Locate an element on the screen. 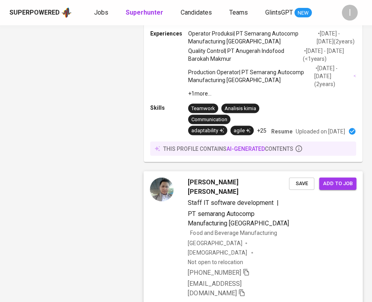 The height and width of the screenshot is (302, 372). a: Teams is located at coordinates (239, 13).